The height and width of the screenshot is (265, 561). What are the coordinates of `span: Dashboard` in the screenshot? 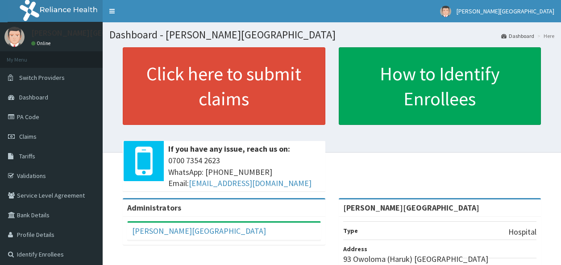 It's located at (33, 97).